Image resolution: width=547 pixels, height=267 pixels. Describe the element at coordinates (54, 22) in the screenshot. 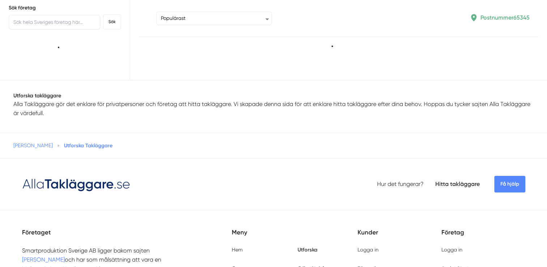

I see `input: Sök hela Sveriges företag här...` at that location.